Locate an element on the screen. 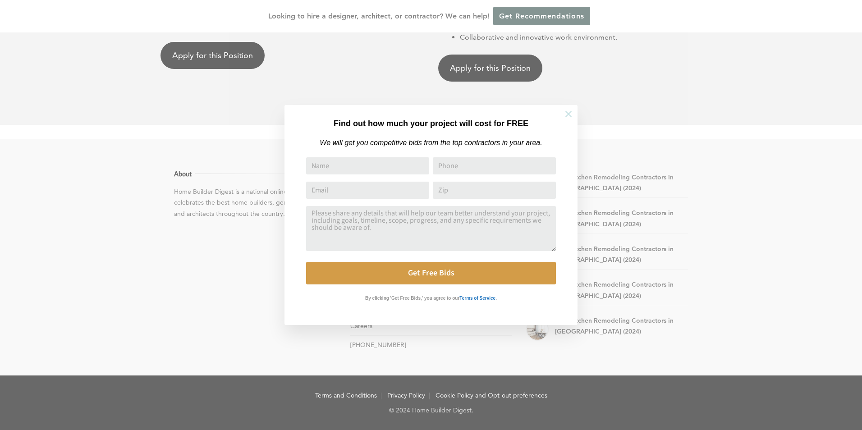 This screenshot has width=862, height=430. textarea: Comment or Message is located at coordinates (431, 228).